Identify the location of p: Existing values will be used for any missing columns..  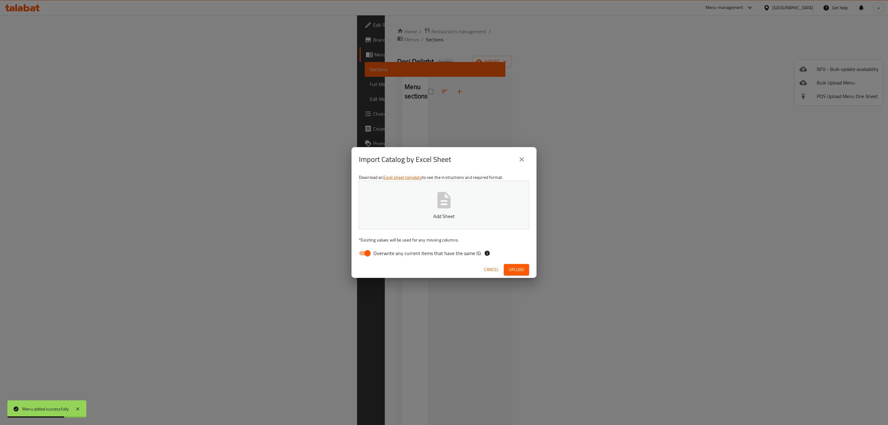
(444, 240).